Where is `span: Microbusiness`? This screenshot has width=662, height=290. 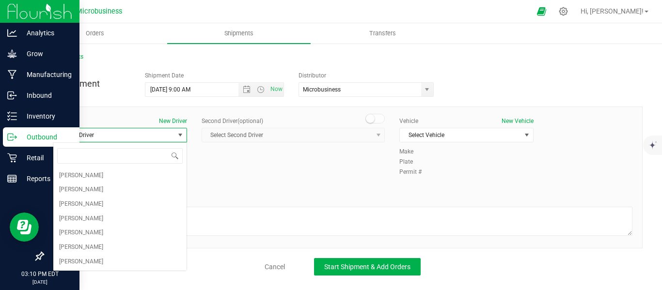 span: Microbusiness is located at coordinates (99, 11).